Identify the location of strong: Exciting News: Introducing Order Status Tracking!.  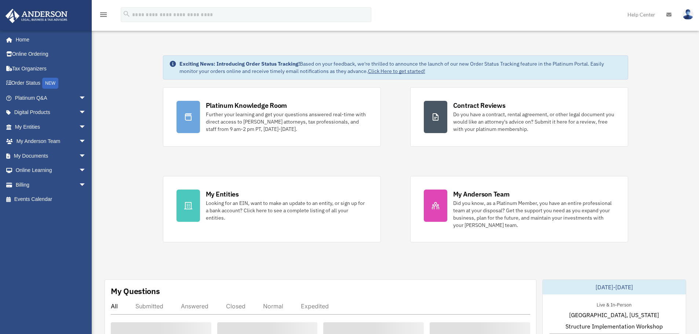
(240, 64).